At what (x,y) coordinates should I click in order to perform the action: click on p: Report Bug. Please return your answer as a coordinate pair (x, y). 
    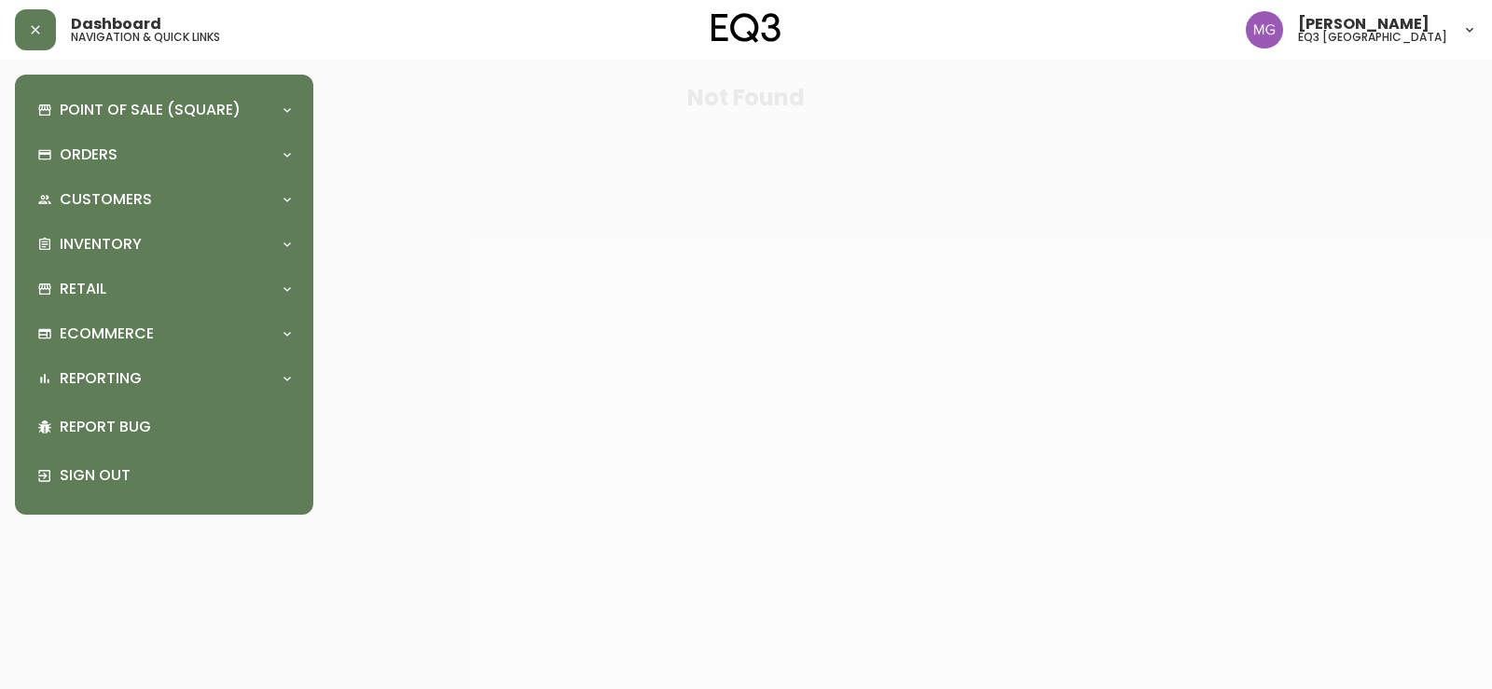
    Looking at the image, I should click on (175, 427).